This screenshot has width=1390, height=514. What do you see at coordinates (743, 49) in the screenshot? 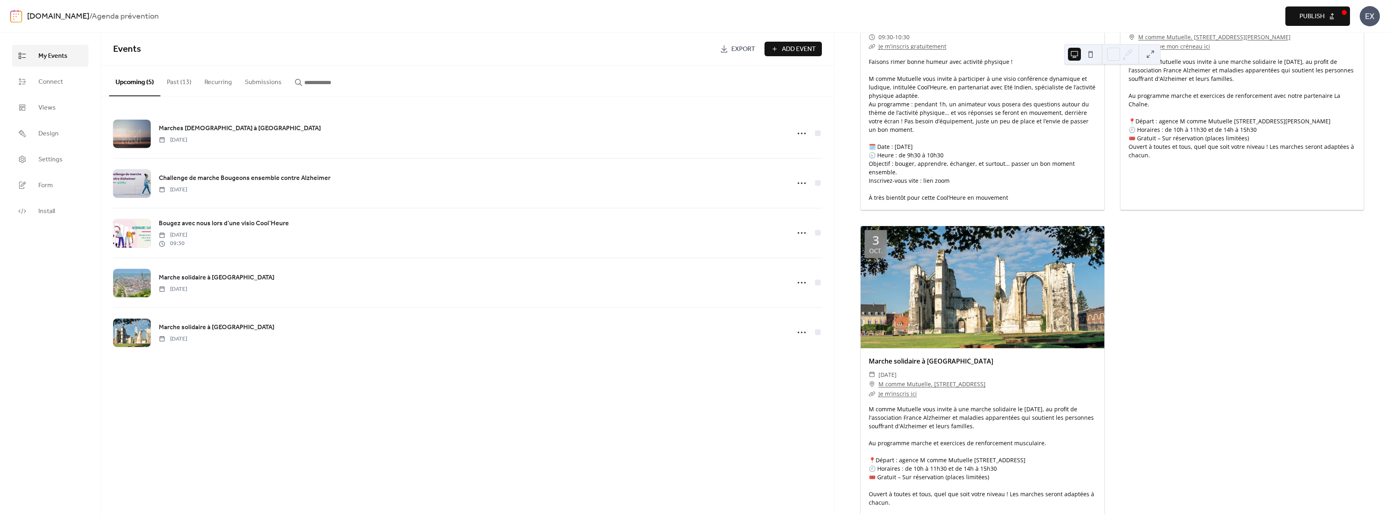
I see `span: Export` at bounding box center [743, 49].